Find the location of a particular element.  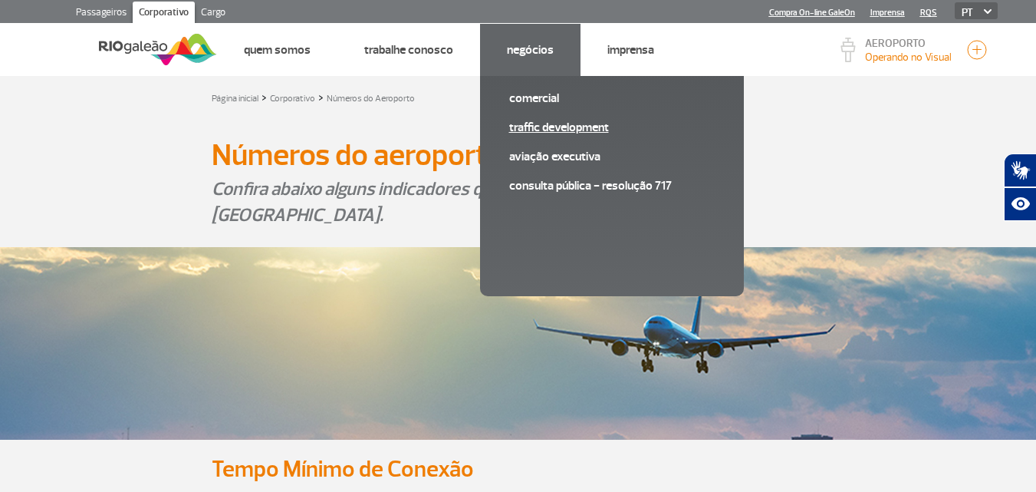

a: Consulta pública - Resolução 717 is located at coordinates (612, 186).